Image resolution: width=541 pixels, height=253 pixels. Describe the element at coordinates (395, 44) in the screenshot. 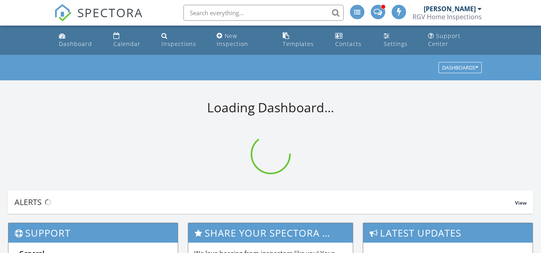

I see `div: Settings` at that location.